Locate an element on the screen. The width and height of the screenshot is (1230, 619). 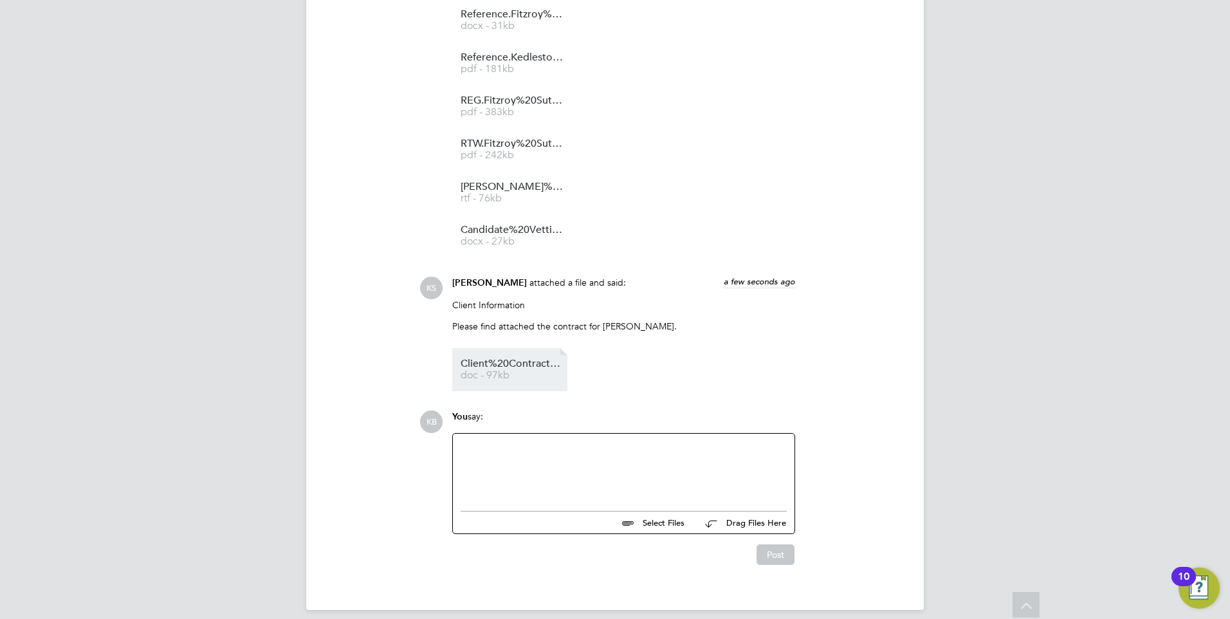
span: pdf - 181kb is located at coordinates (512, 69).